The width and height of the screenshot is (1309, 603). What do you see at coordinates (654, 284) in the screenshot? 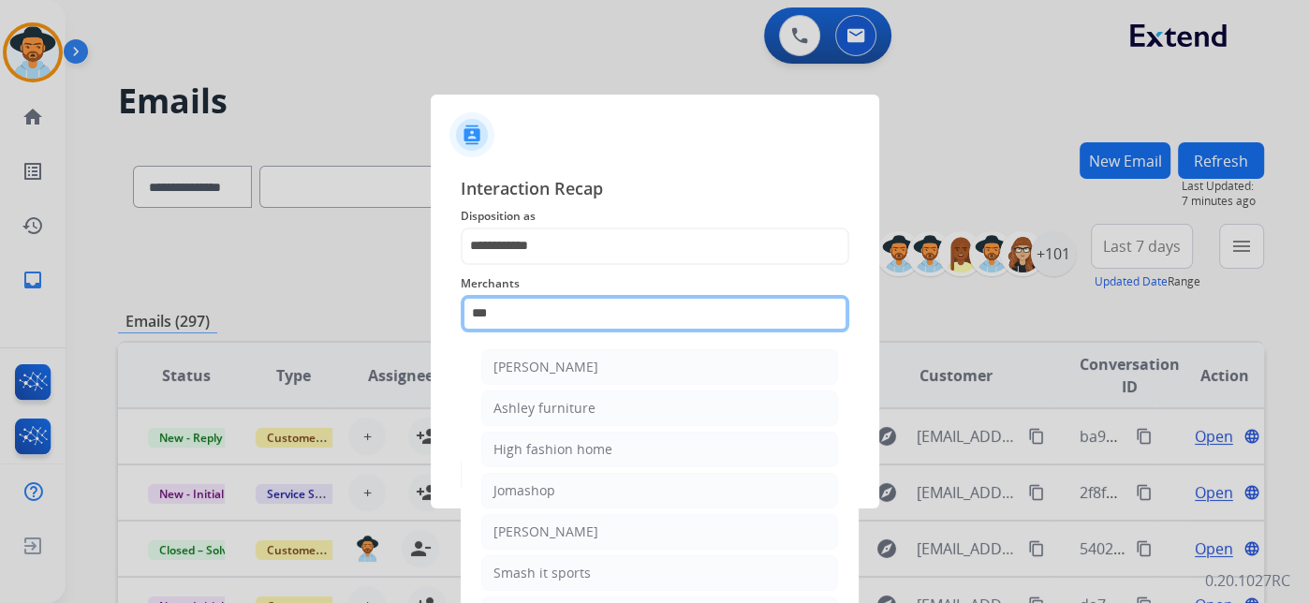
I see `span: Merchants` at bounding box center [654, 284].